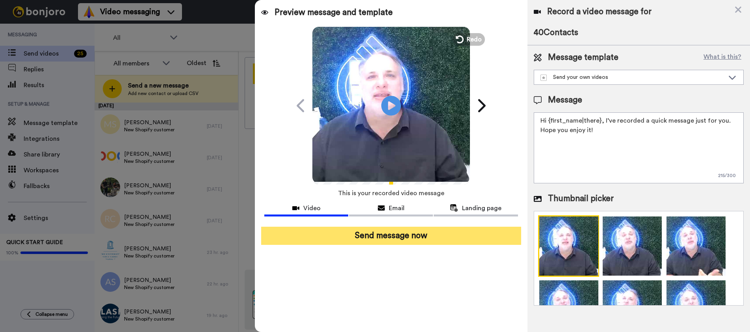 The image size is (750, 332). I want to click on div: Send your own videos, so click(632, 77).